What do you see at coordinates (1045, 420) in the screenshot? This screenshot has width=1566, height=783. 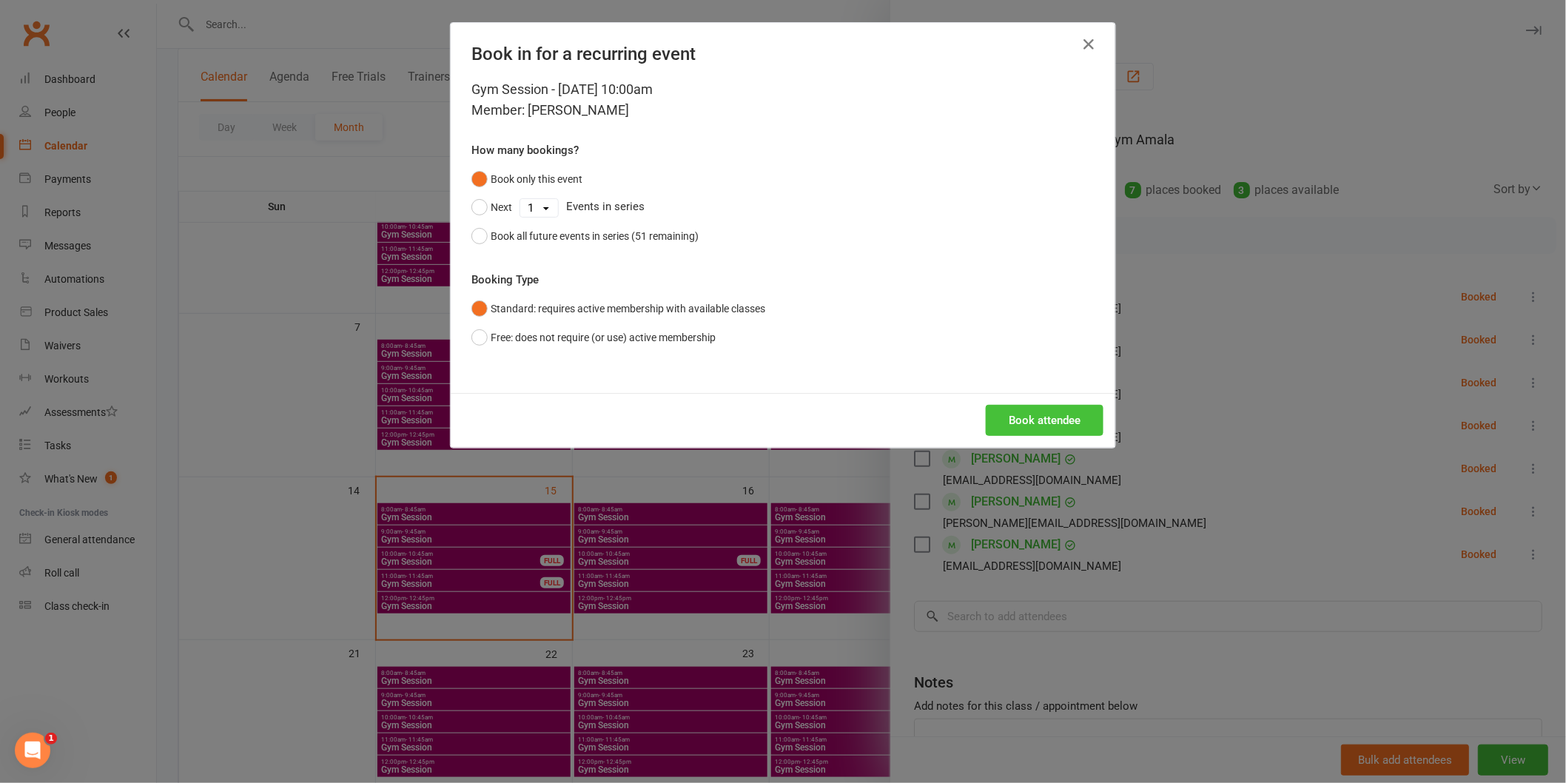 I see `button: Book attendee` at bounding box center [1045, 420].